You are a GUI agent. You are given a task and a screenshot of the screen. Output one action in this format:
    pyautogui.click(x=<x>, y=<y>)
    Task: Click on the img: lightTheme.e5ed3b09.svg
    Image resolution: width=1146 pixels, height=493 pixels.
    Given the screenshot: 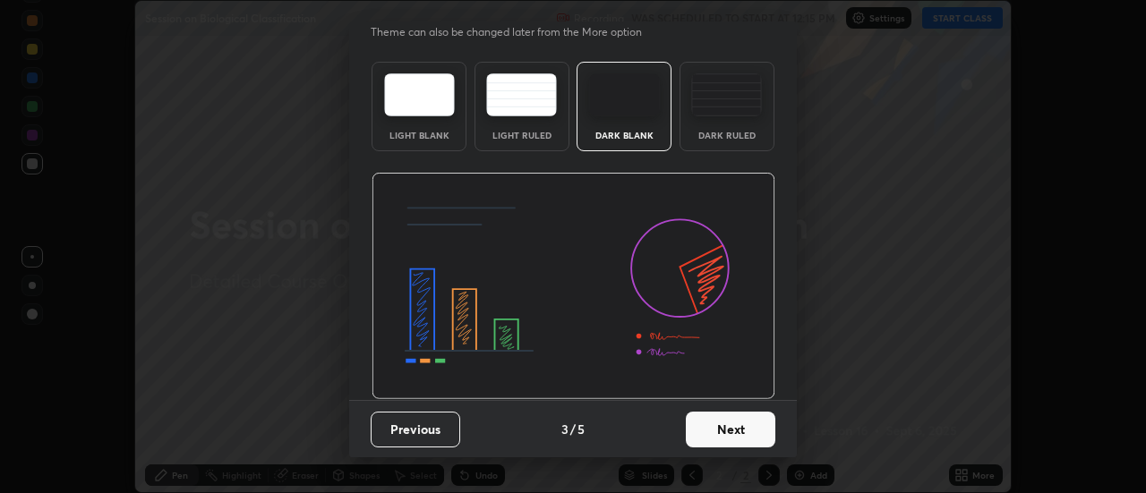 What is the action you would take?
    pyautogui.click(x=419, y=95)
    